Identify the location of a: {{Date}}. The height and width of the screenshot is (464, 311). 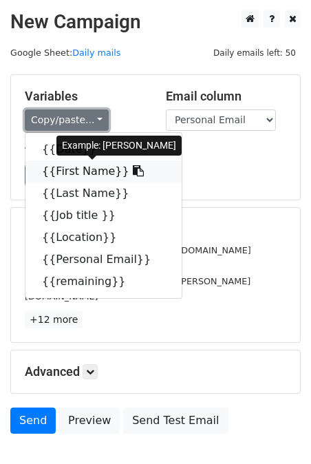
(103, 149).